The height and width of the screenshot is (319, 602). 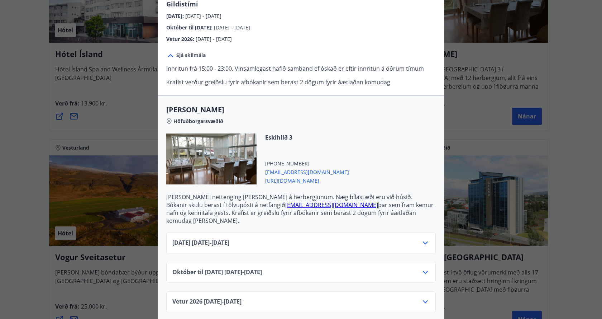 What do you see at coordinates (307, 137) in the screenshot?
I see `span: Eskihlíð 3` at bounding box center [307, 137].